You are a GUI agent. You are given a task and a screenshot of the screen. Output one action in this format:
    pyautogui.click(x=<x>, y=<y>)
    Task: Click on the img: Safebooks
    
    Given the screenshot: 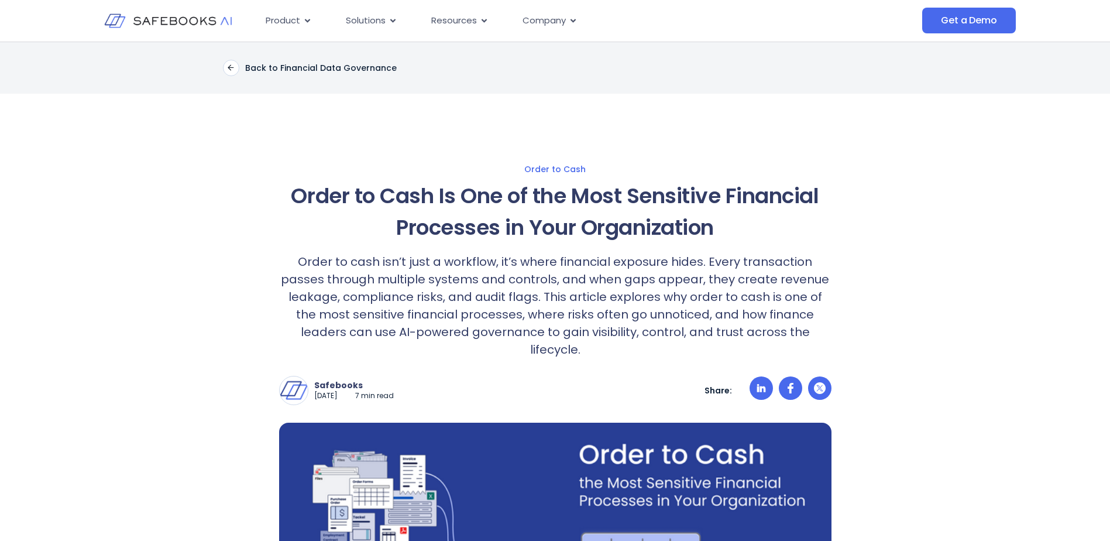 What is the action you would take?
    pyautogui.click(x=294, y=390)
    